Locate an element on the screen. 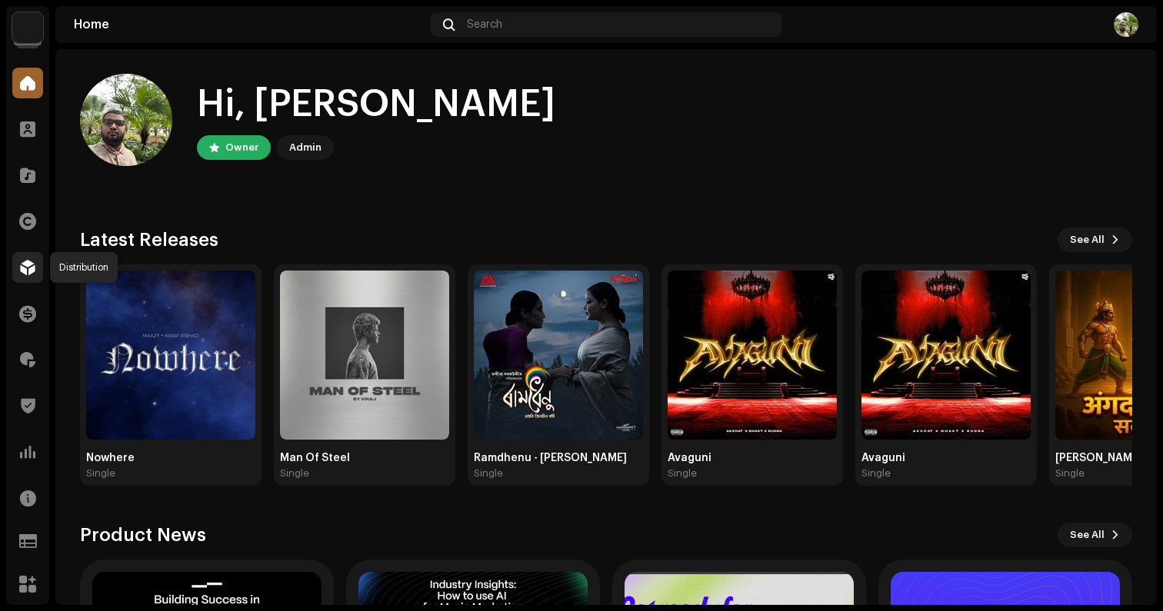 Image resolution: width=1163 pixels, height=611 pixels. div: Nowhere is located at coordinates (171, 458).